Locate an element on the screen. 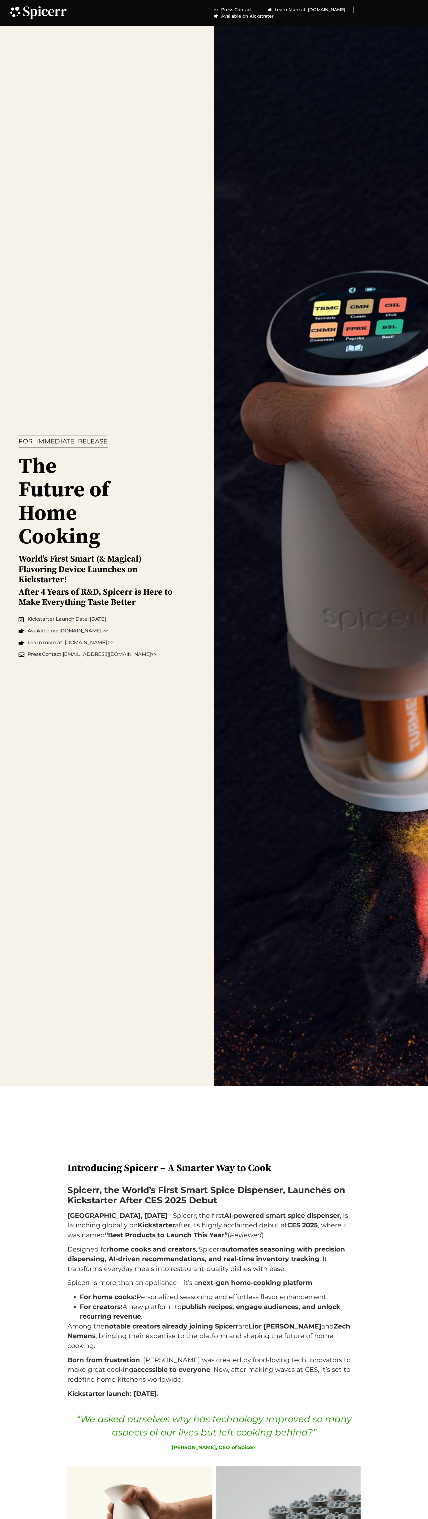  p: Spicerr is more than an appliance—it’s a . is located at coordinates (214, 1283).